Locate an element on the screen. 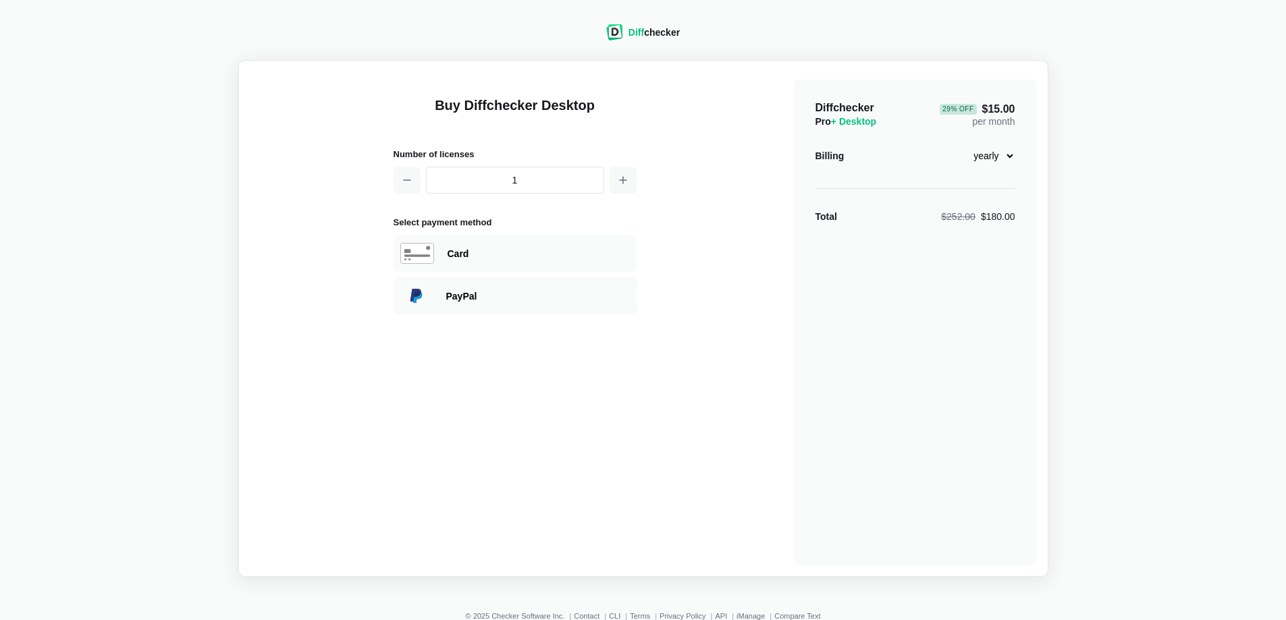  a: API is located at coordinates (721, 616).